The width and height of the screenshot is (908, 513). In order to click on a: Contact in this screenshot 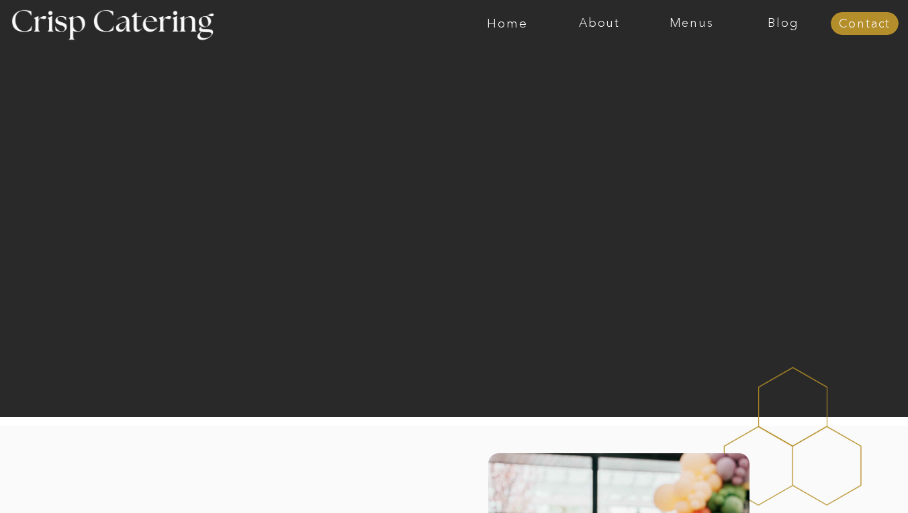, I will do `click(864, 24)`.